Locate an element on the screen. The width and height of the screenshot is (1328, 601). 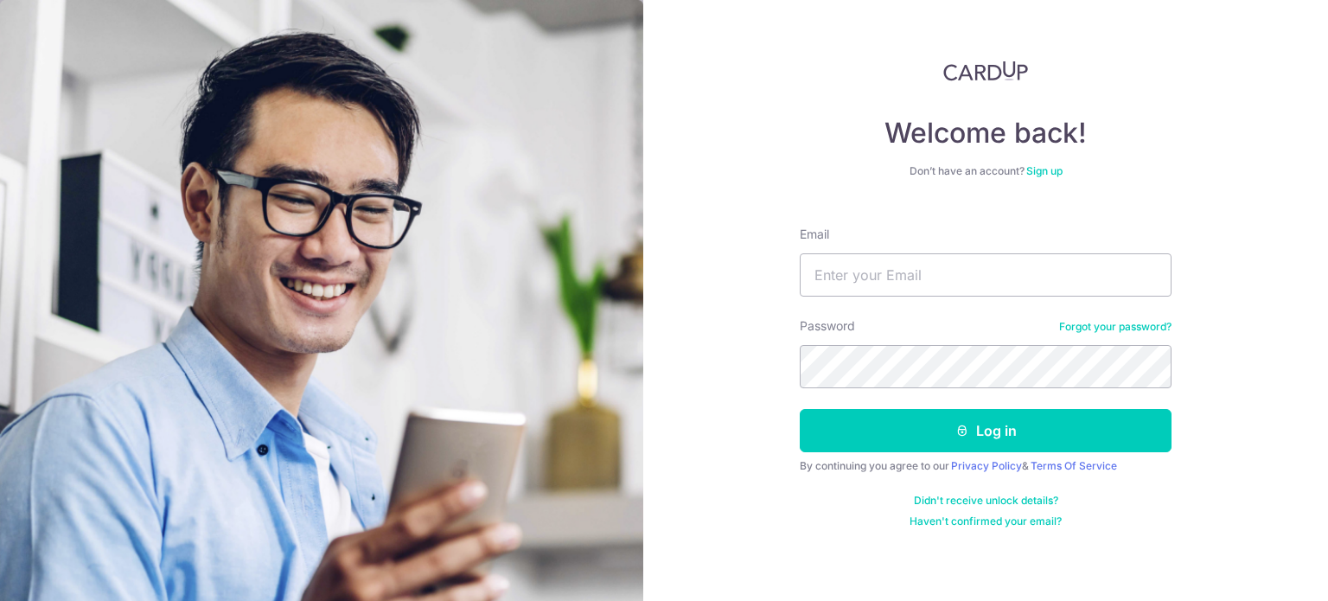
label: Password is located at coordinates (827, 326).